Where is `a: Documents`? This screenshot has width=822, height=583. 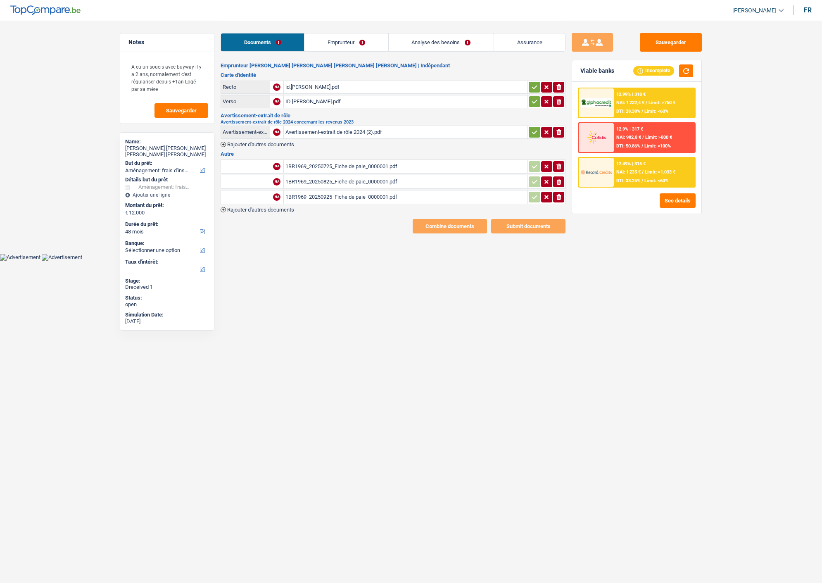 a: Documents is located at coordinates (262, 42).